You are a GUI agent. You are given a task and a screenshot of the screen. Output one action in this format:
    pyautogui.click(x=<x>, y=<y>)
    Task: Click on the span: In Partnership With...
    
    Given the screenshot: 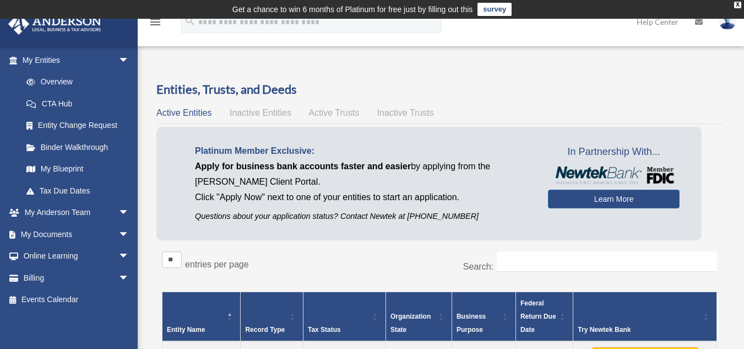 What is the action you would take?
    pyautogui.click(x=613, y=152)
    